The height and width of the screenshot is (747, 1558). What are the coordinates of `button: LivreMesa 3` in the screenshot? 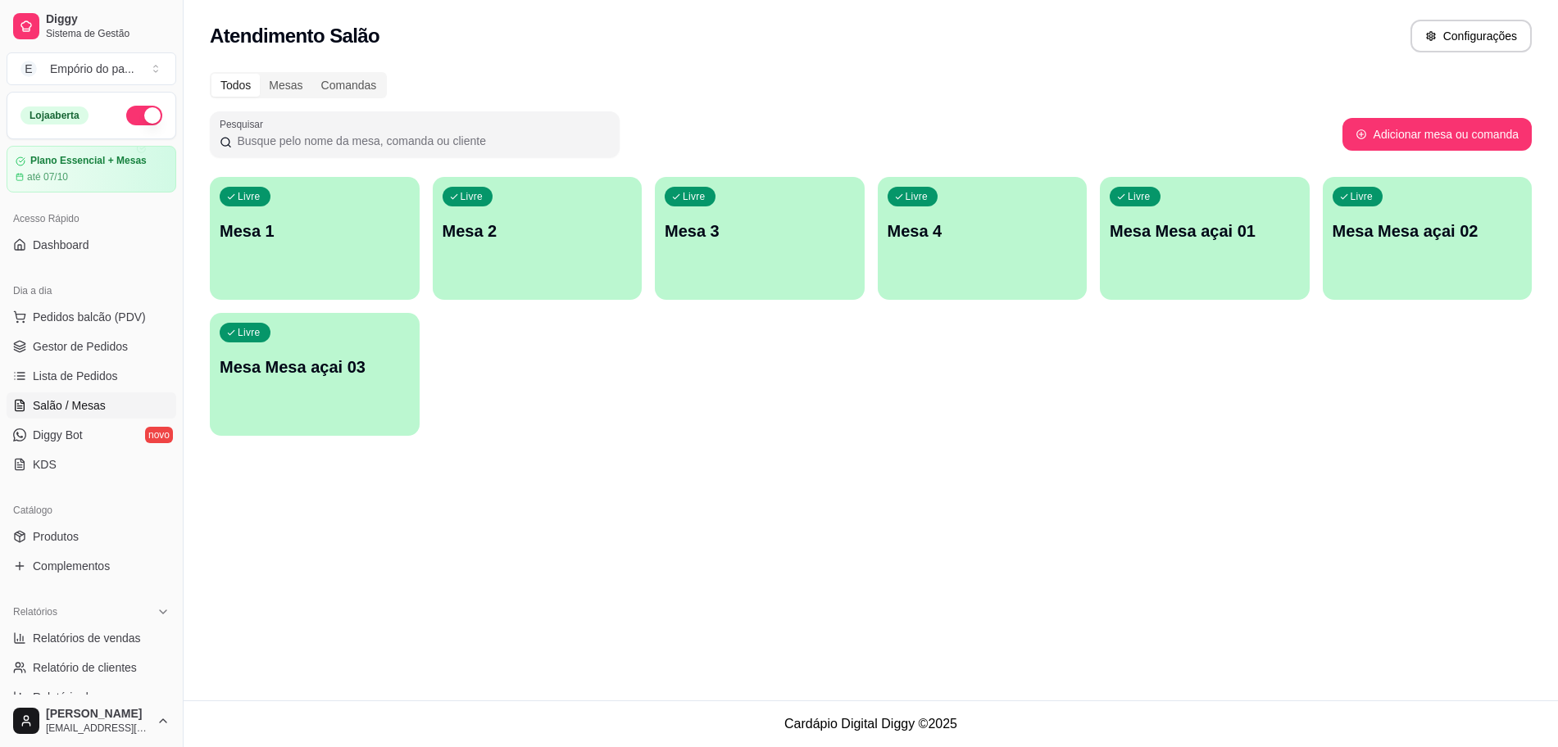 It's located at (760, 238).